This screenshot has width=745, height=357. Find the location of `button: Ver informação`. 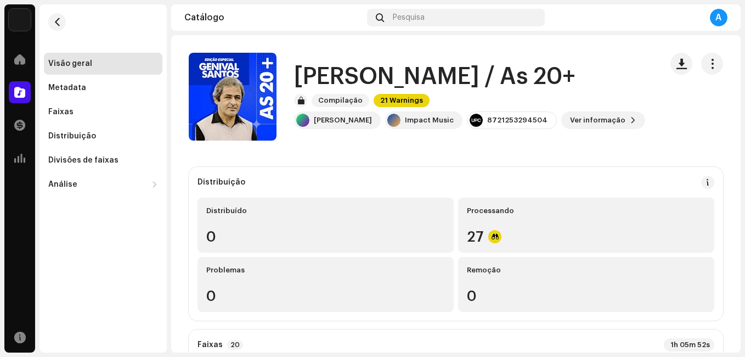

button: Ver informação is located at coordinates (603, 120).